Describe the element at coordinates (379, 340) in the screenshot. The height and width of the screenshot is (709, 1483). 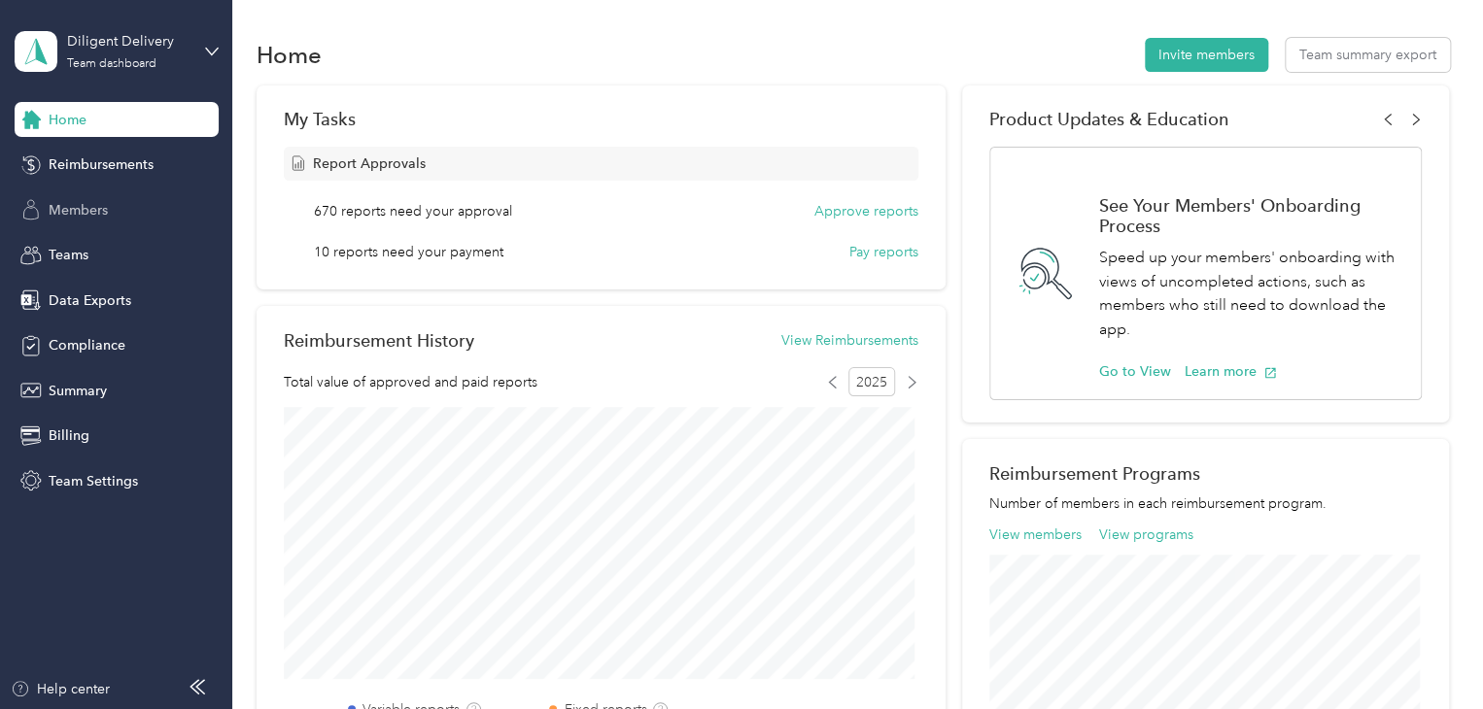
I see `h2: Reimbursement History` at that location.